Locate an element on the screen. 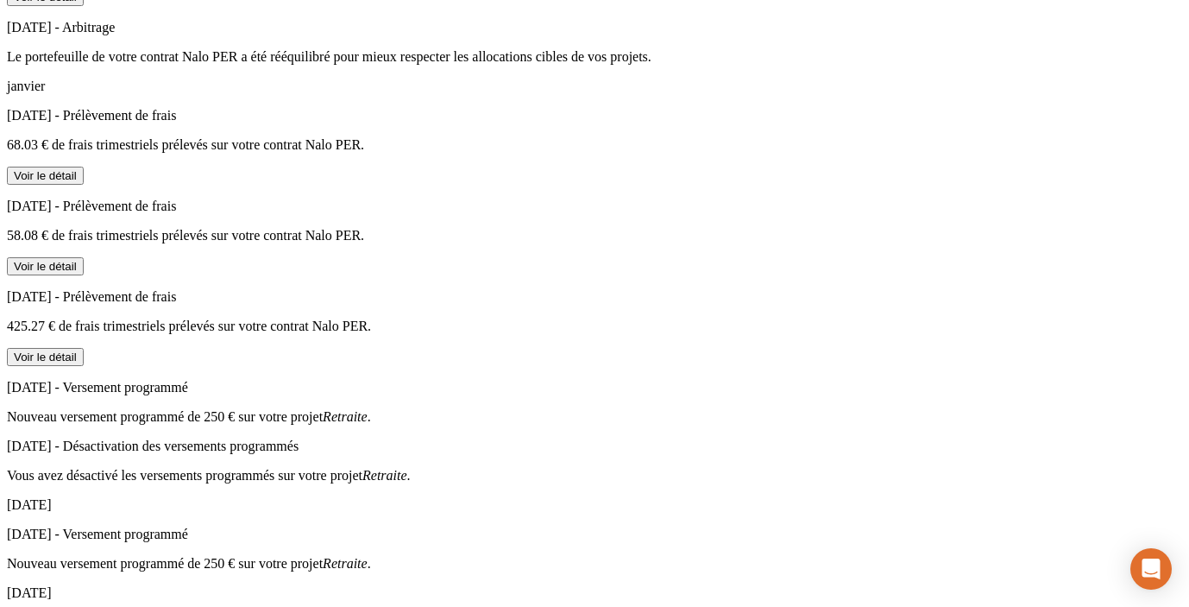 This screenshot has height=607, width=1189. span: 425.27 € de frais trimestriels prélevés sur votre contrat Nalo PER. is located at coordinates (189, 325).